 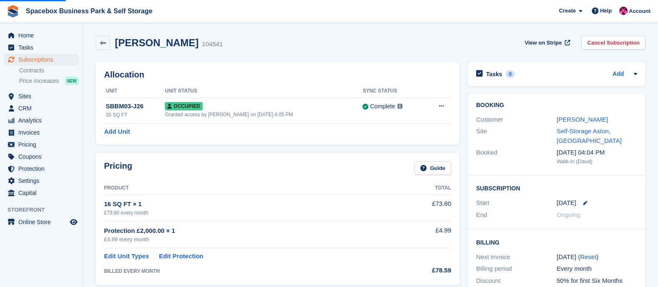 What do you see at coordinates (212, 44) in the screenshot?
I see `div: 104541` at bounding box center [212, 44].